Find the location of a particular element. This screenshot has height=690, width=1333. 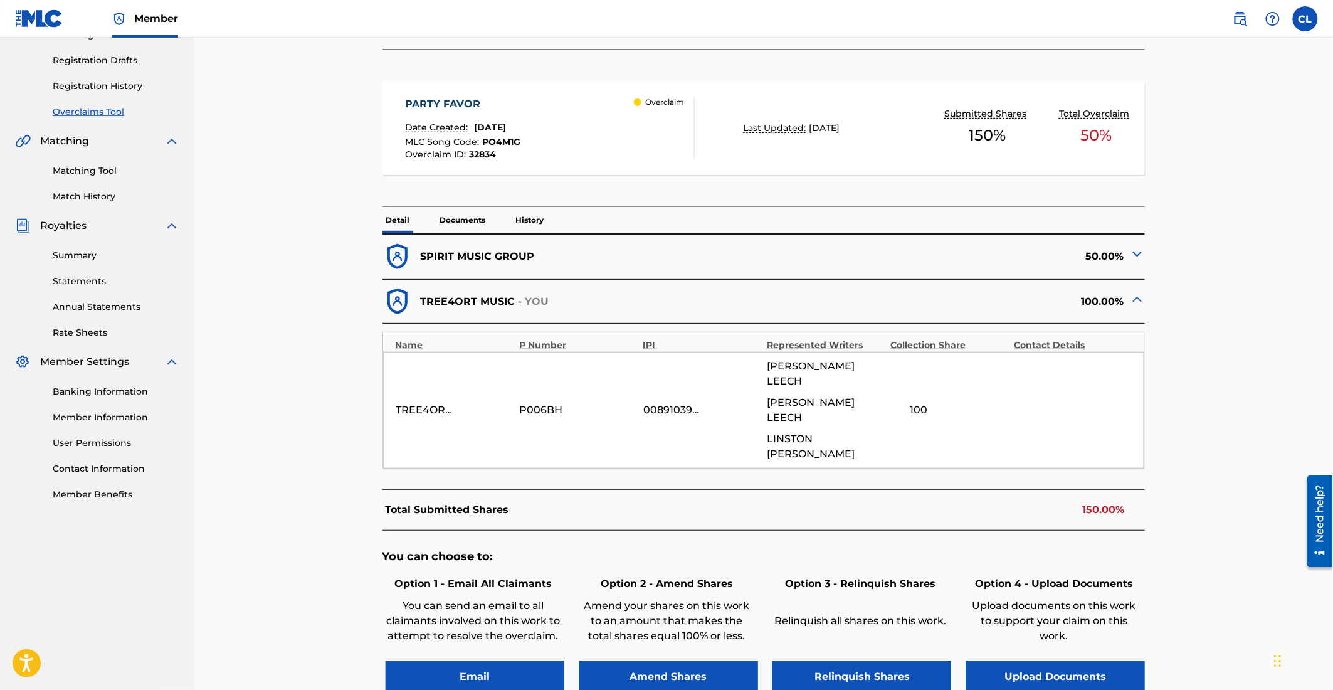

div: Help is located at coordinates (1273, 19).